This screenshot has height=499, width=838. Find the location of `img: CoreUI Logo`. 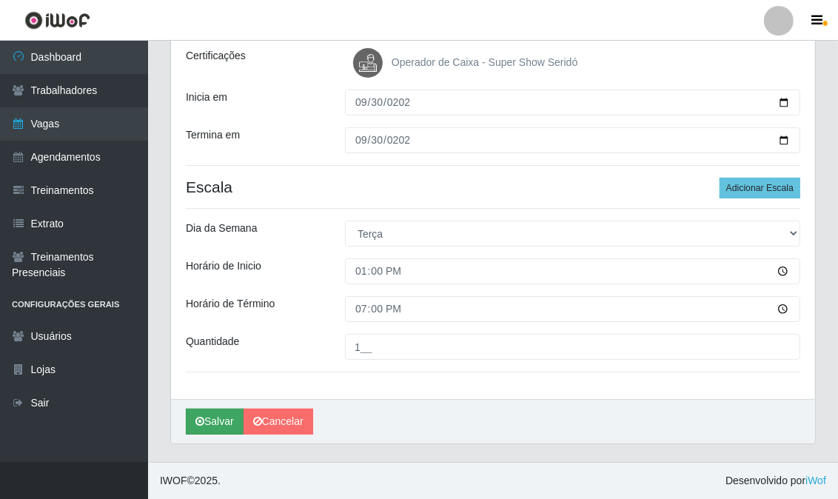

img: CoreUI Logo is located at coordinates (57, 20).